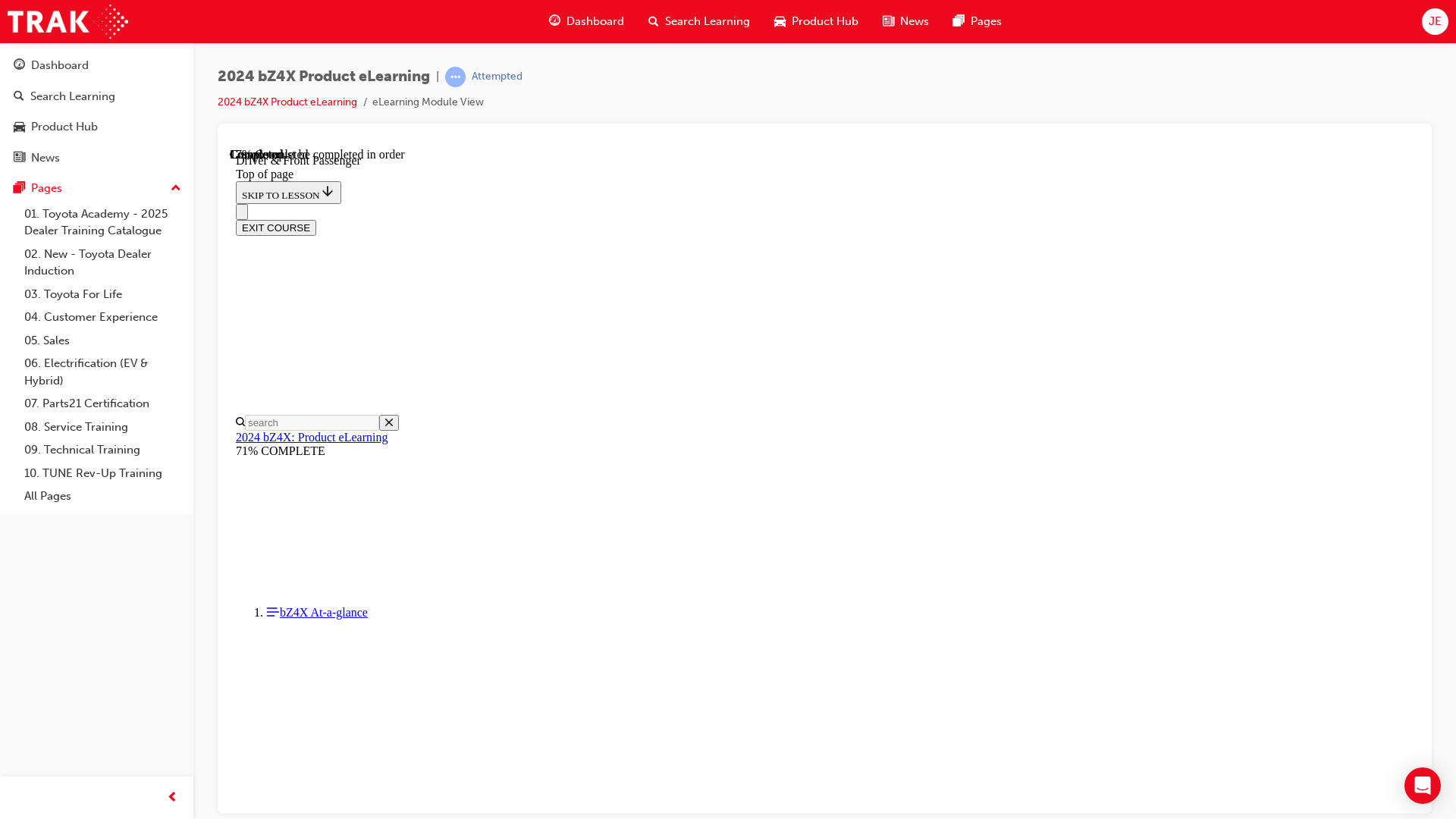 The height and width of the screenshot is (819, 1456). Describe the element at coordinates (58, 47) in the screenshot. I see `span: SKIP TO LESSON` at that location.